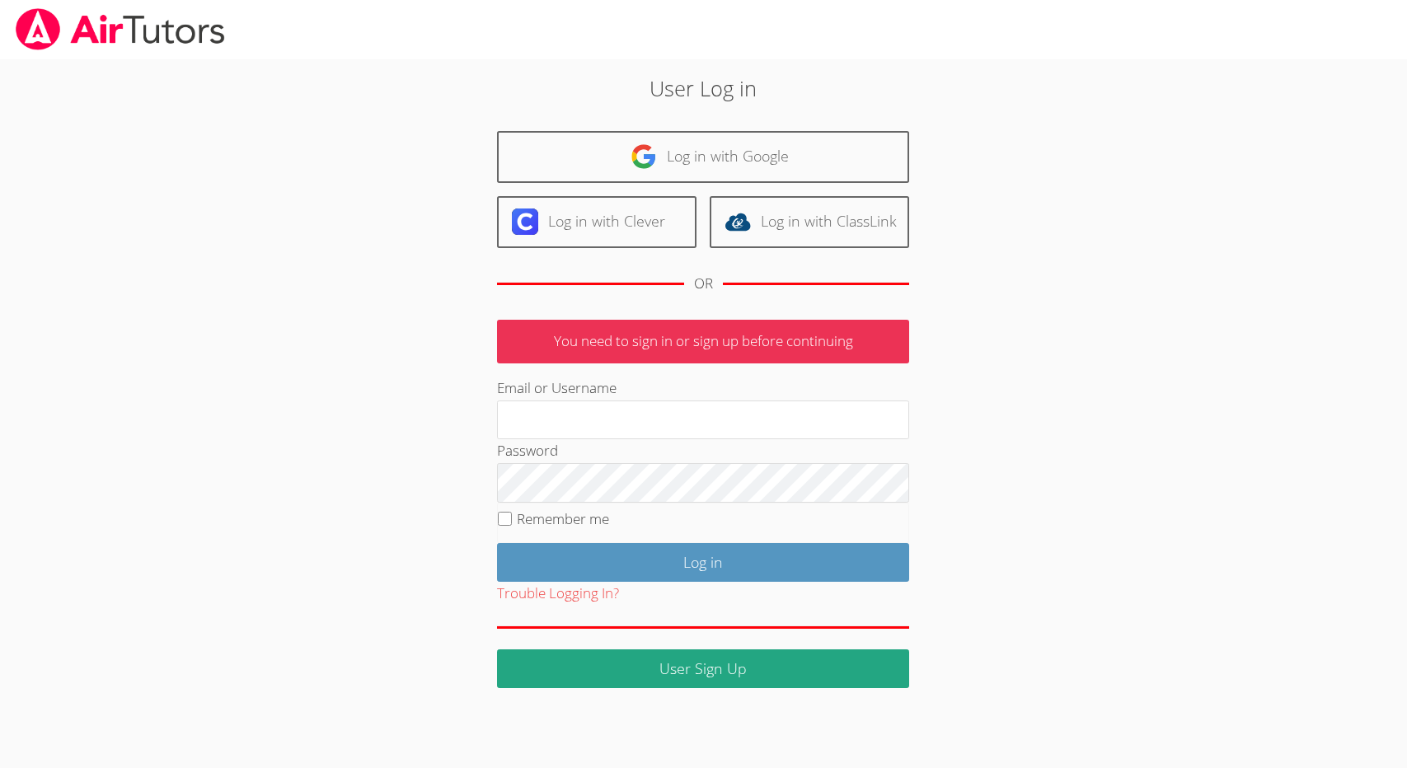  I want to click on a: User Sign Up, so click(703, 668).